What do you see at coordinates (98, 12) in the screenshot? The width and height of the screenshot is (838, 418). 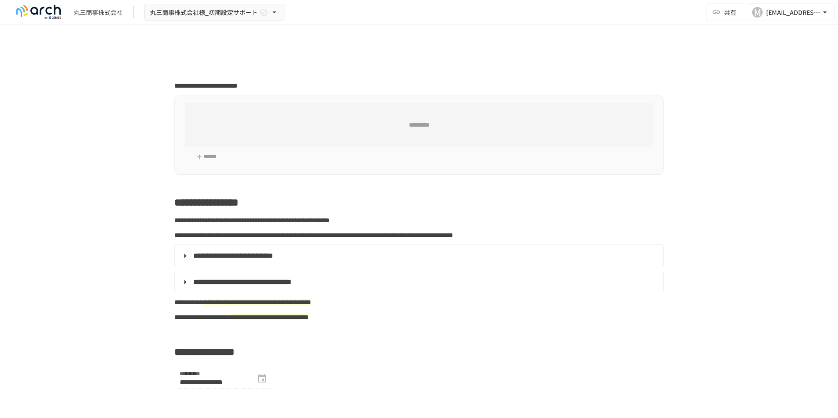 I see `div: 丸三商事株式会社` at bounding box center [98, 12].